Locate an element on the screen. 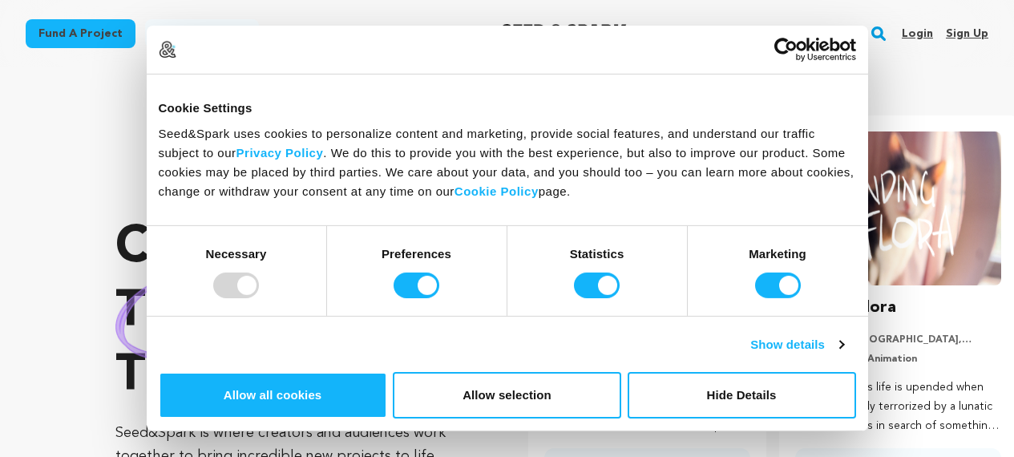 This screenshot has height=457, width=1014. button: Allow all cookies is located at coordinates (272, 395).